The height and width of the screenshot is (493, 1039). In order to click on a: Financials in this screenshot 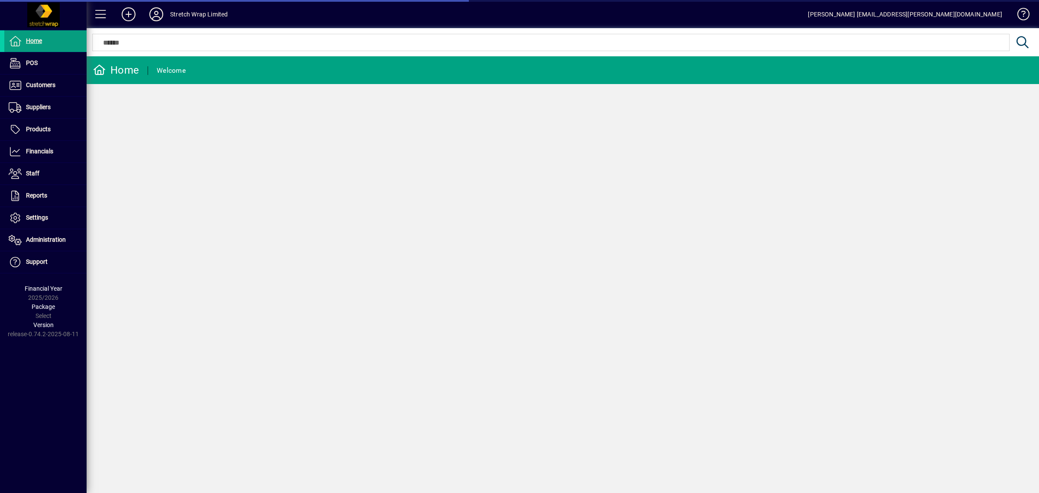, I will do `click(45, 151)`.